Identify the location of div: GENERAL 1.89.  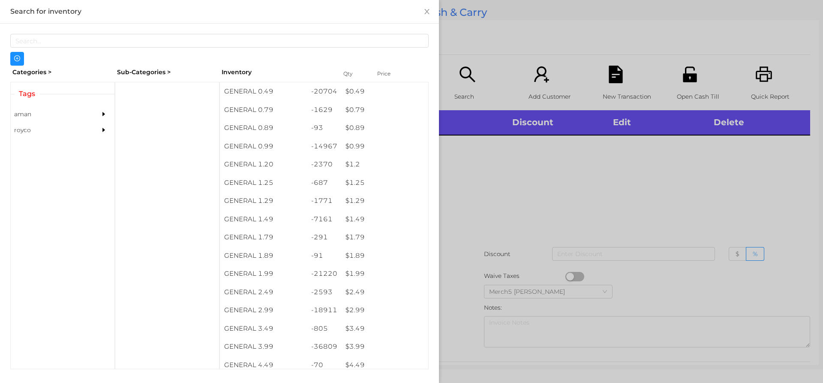
(263, 255).